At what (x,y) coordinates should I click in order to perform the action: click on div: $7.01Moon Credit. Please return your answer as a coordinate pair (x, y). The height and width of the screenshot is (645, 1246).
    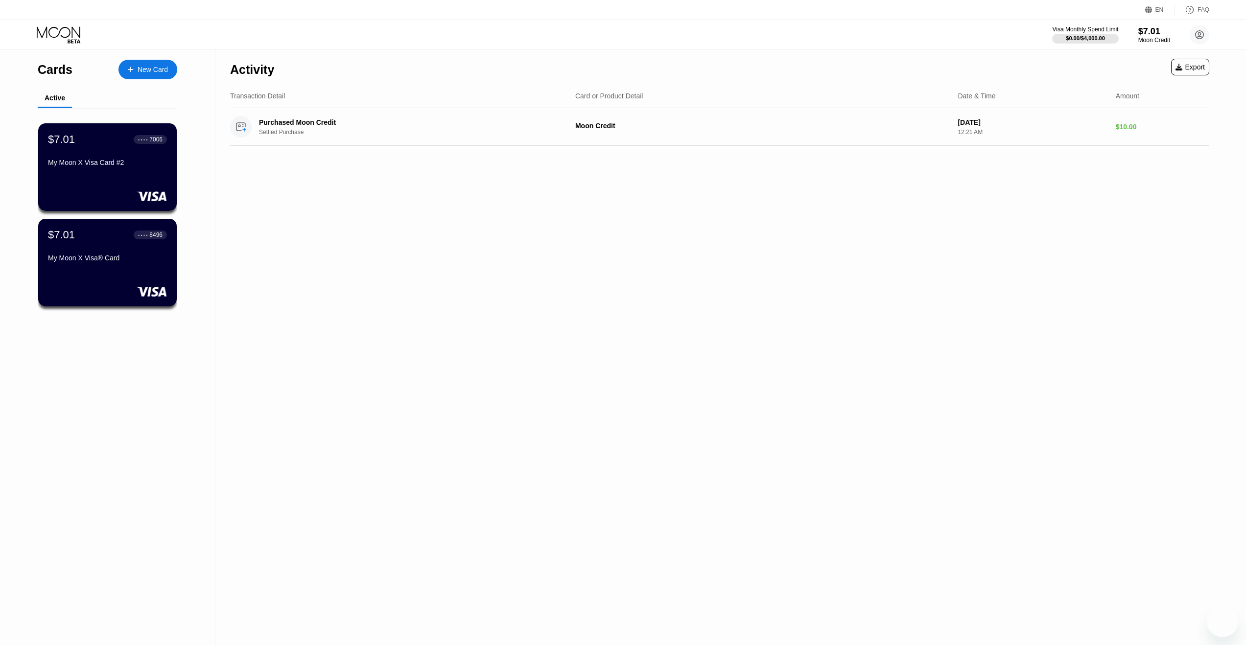
    Looking at the image, I should click on (1154, 35).